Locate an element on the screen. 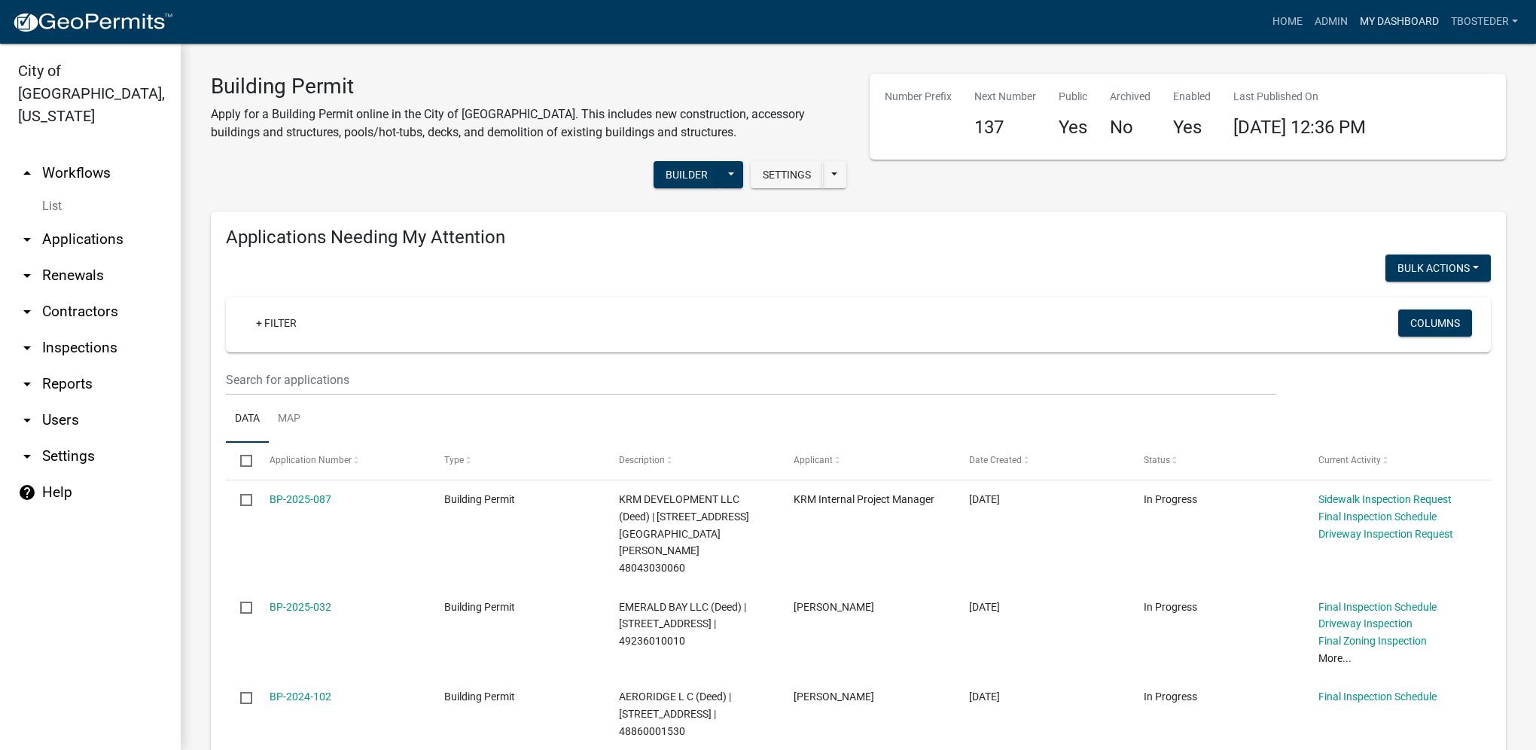 This screenshot has width=1536, height=750. a: Admin is located at coordinates (1332, 22).